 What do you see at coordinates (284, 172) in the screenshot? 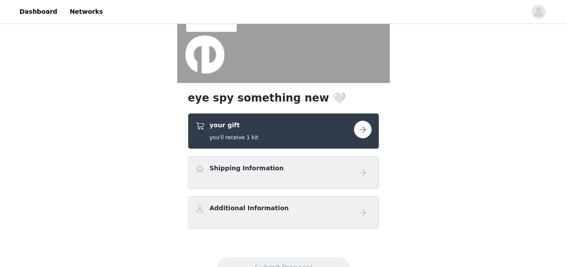
I see `div: Shipping Information` at bounding box center [284, 172].